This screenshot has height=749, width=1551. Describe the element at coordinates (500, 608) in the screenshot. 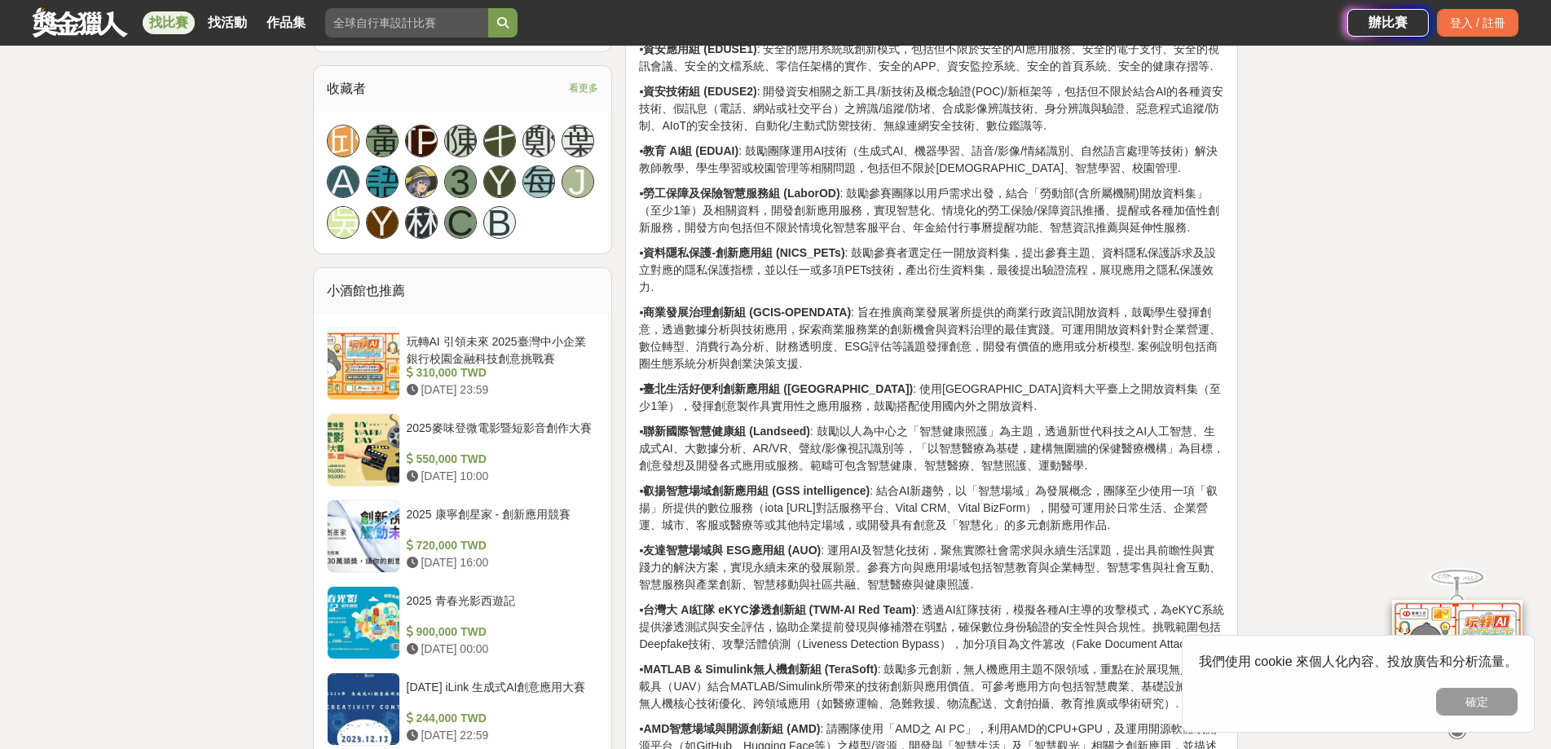

I see `div: 2025 青春光影西遊記` at that location.